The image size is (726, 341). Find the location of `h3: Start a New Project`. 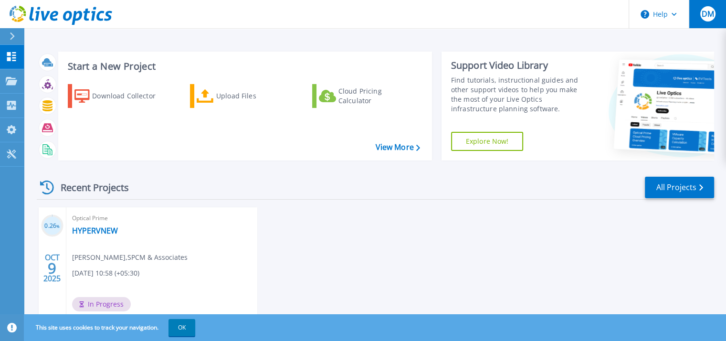

h3: Start a New Project is located at coordinates (243, 66).